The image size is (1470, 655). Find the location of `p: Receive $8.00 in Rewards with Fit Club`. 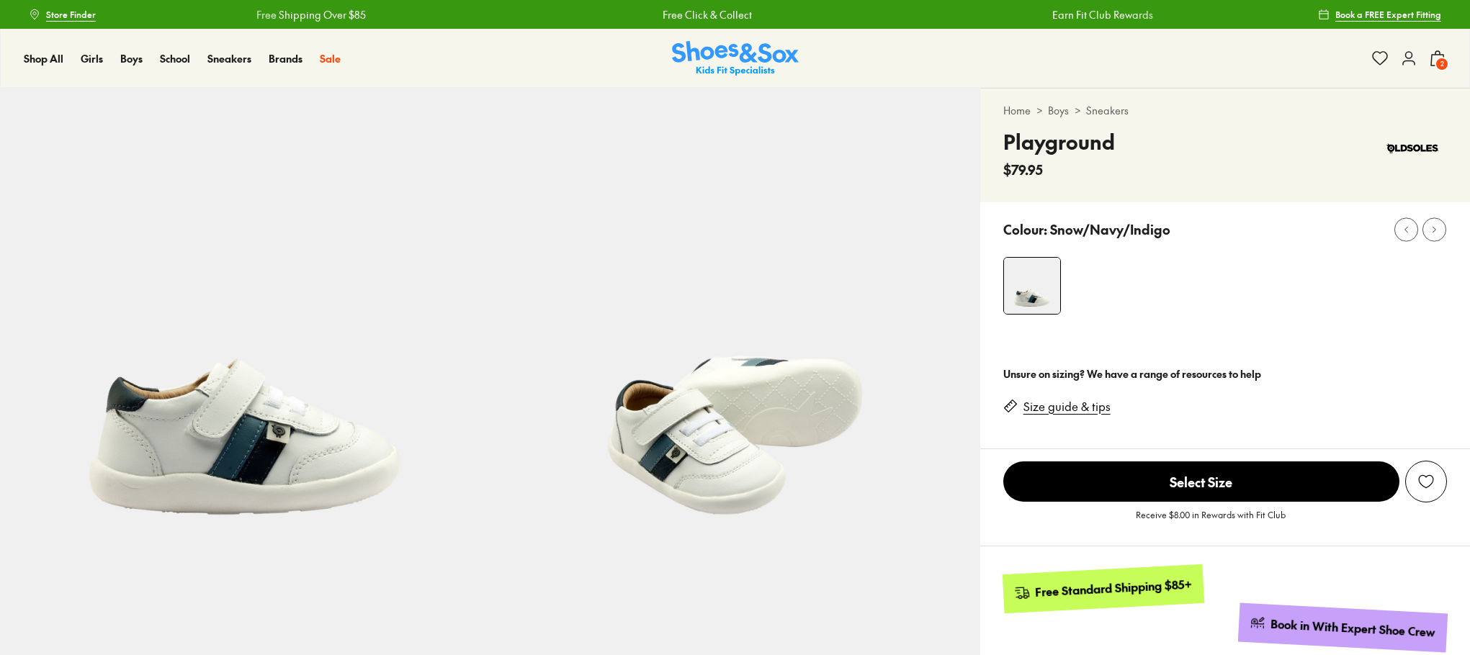

p: Receive $8.00 in Rewards with Fit Club is located at coordinates (1210, 521).